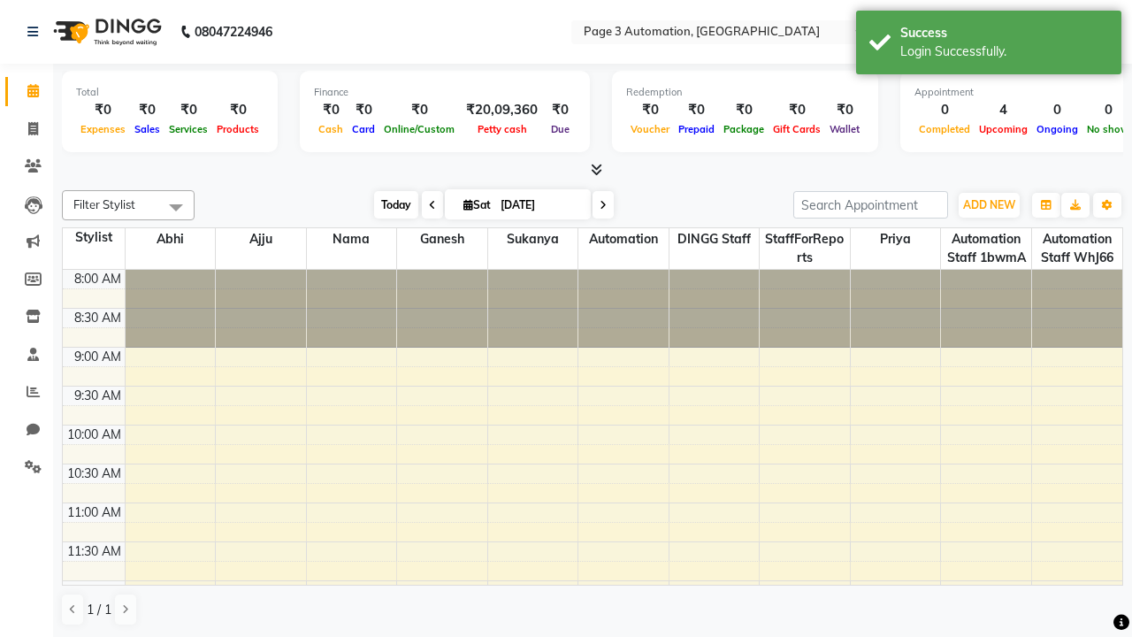 The image size is (1132, 637). What do you see at coordinates (945, 129) in the screenshot?
I see `span: Completed` at bounding box center [945, 129].